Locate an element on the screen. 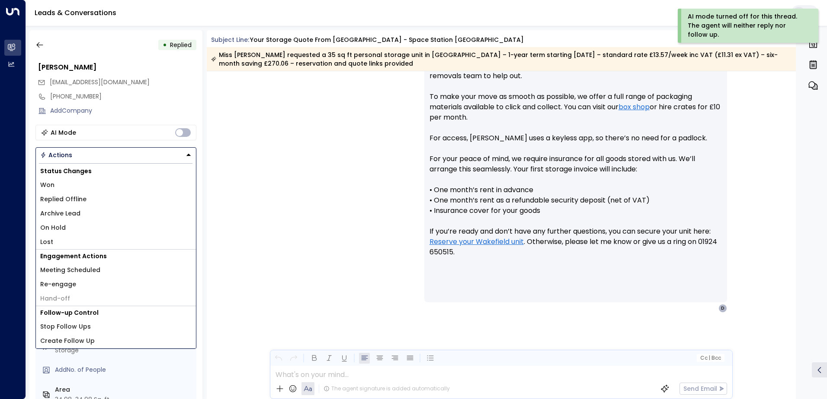 The image size is (827, 399). span: Archive Lead is located at coordinates (60, 214).